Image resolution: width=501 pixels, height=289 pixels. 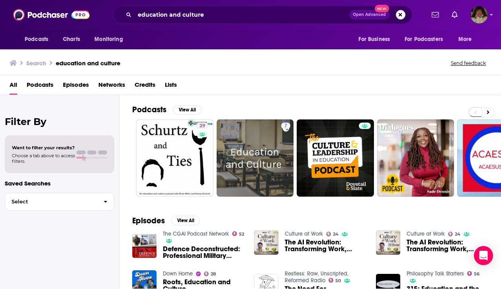 What do you see at coordinates (36, 63) in the screenshot?
I see `h3: Search` at bounding box center [36, 63].